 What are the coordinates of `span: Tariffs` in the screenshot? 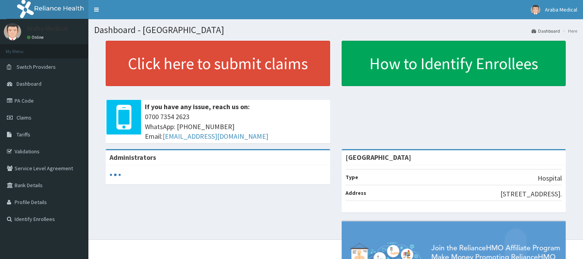 It's located at (23, 135).